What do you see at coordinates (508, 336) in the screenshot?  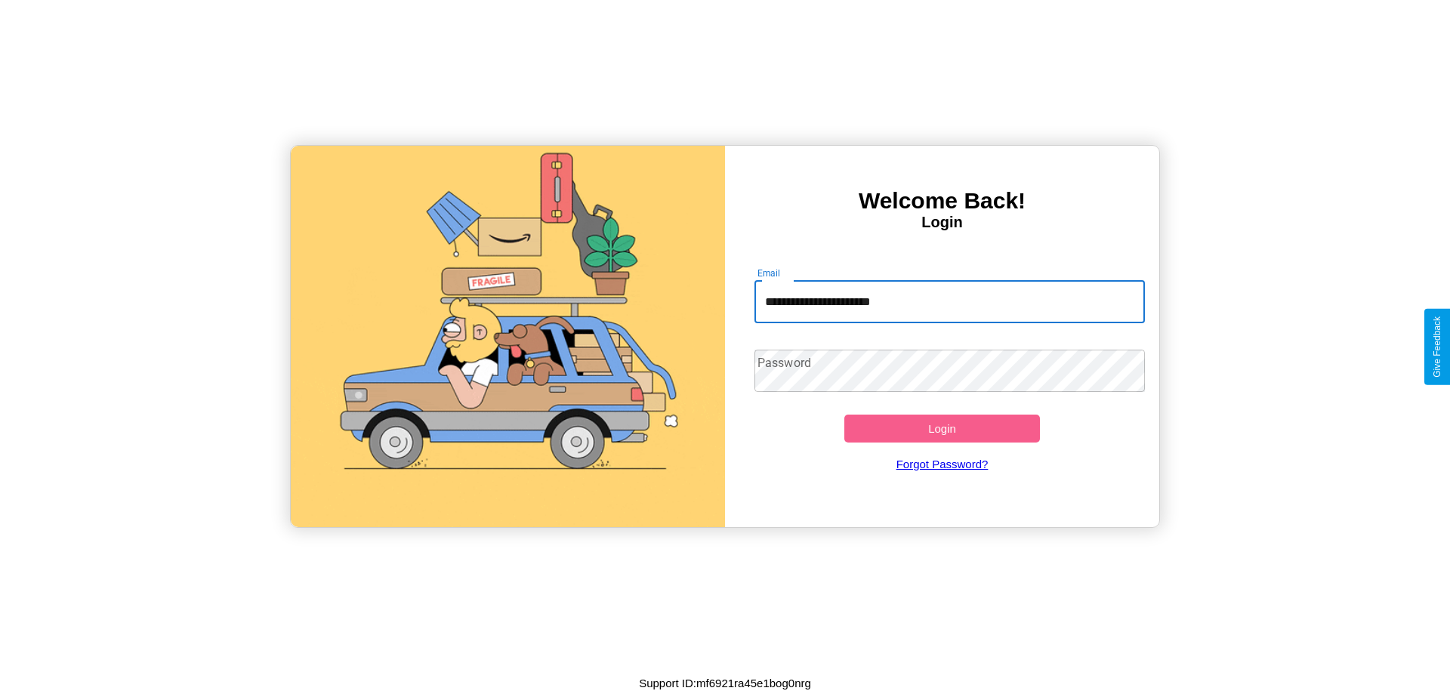 I see `img: gif` at bounding box center [508, 336].